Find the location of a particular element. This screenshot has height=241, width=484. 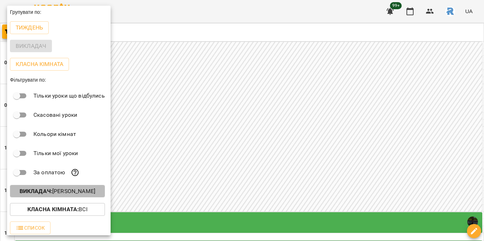

p: Тільки уроки що відбулись is located at coordinates (69, 96).